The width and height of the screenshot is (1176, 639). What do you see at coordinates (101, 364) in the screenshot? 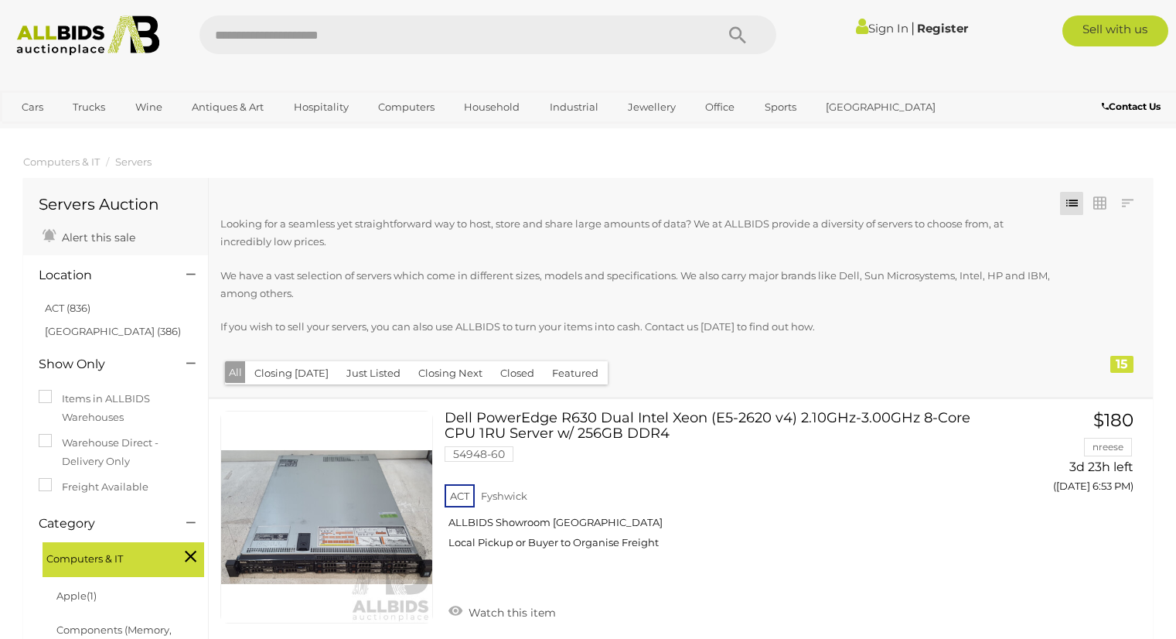
I see `h4: Show Only` at bounding box center [101, 364].